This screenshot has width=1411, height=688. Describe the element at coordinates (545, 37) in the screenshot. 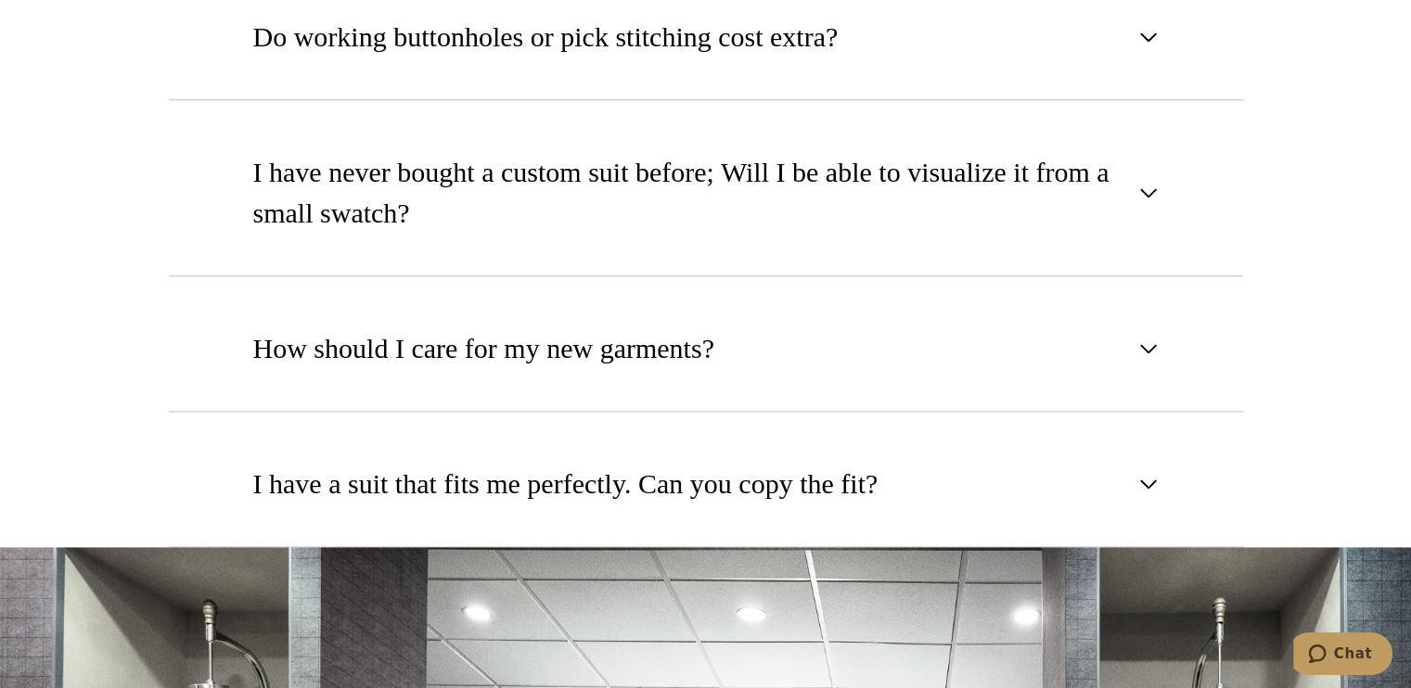

I see `span: Do working buttonholes or pick stitching cost extra?` at that location.